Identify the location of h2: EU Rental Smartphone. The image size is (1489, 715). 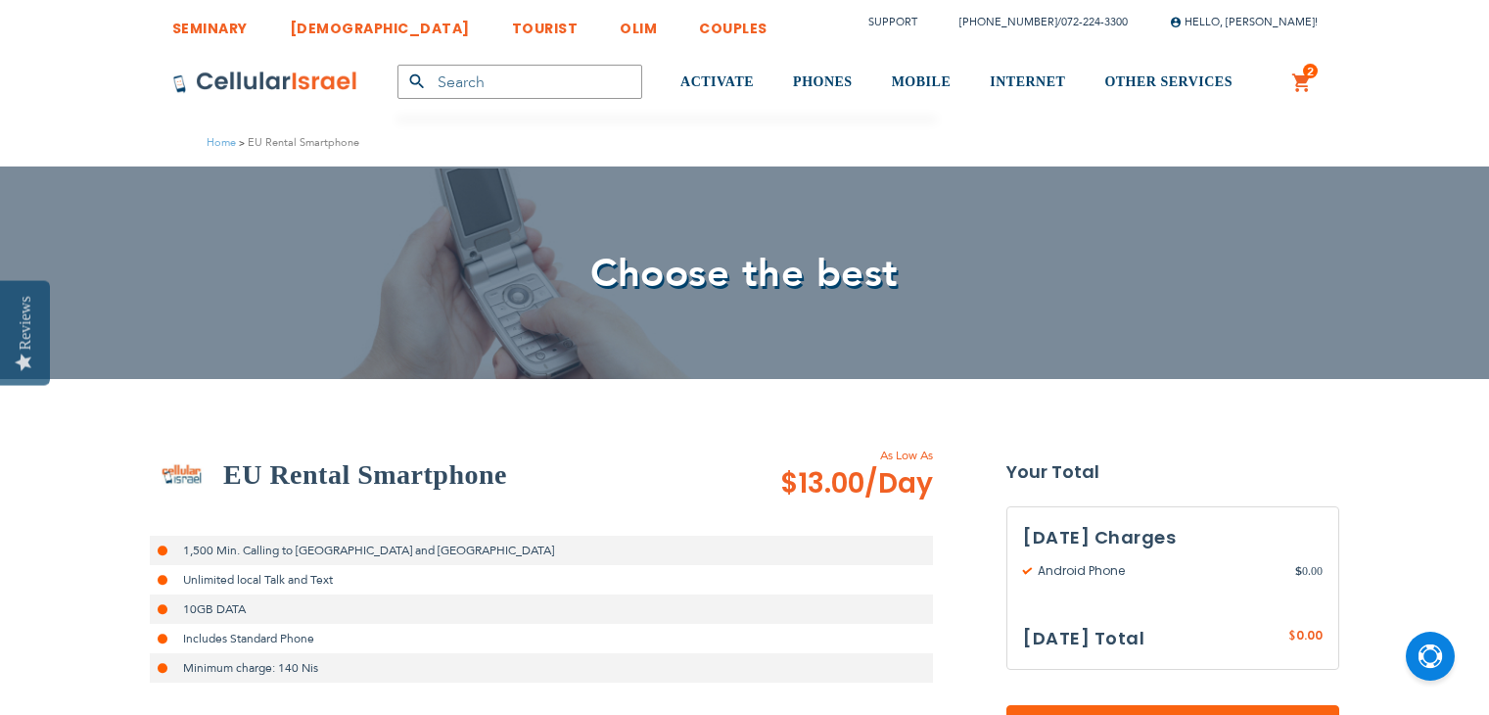
(365, 475).